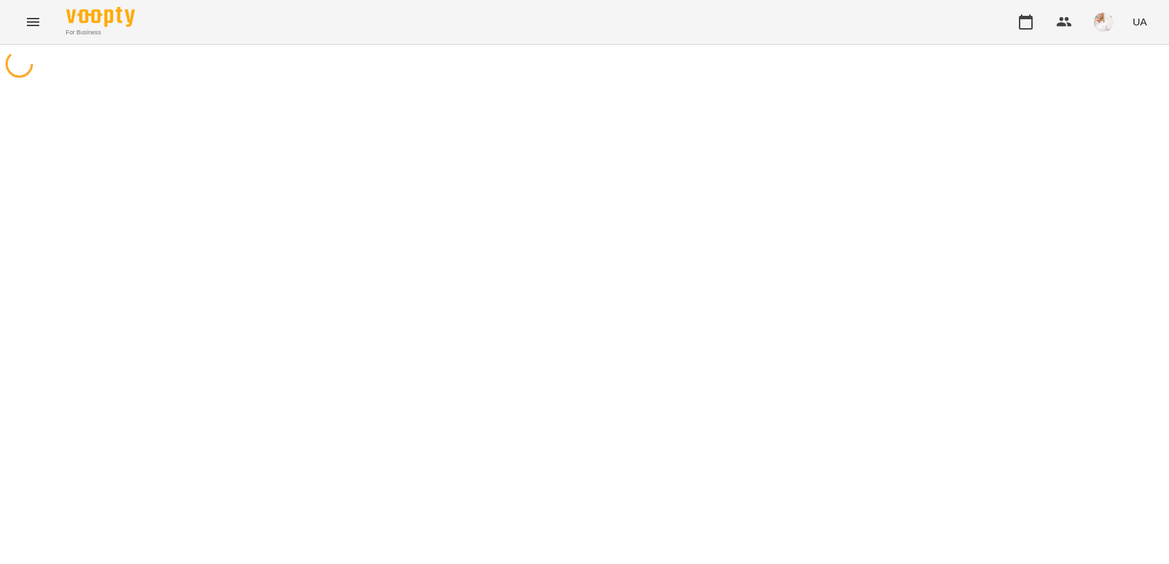 The image size is (1169, 564). Describe the element at coordinates (100, 32) in the screenshot. I see `span: For Business` at that location.